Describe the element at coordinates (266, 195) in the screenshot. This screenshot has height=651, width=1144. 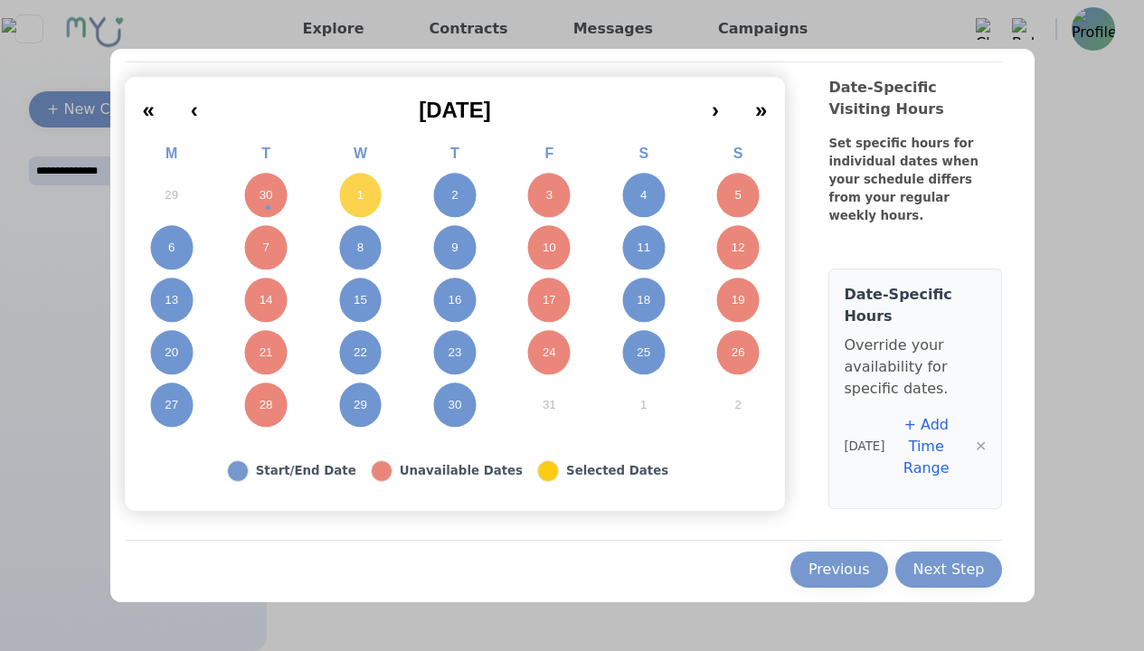
I see `button: September 30, 2025` at that location.